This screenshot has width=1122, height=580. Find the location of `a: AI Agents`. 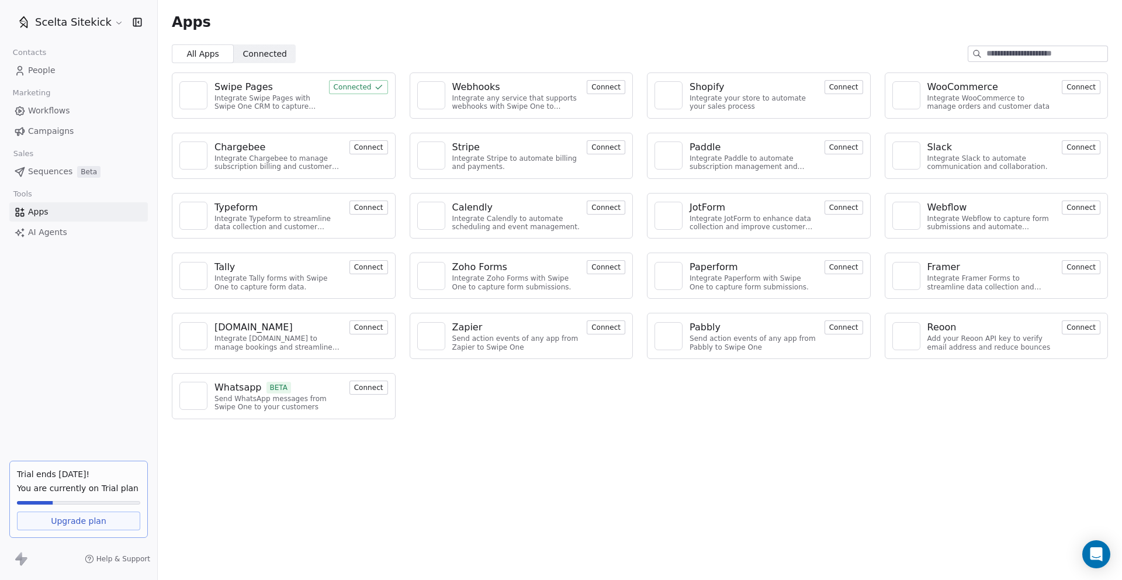

a: AI Agents is located at coordinates (78, 232).